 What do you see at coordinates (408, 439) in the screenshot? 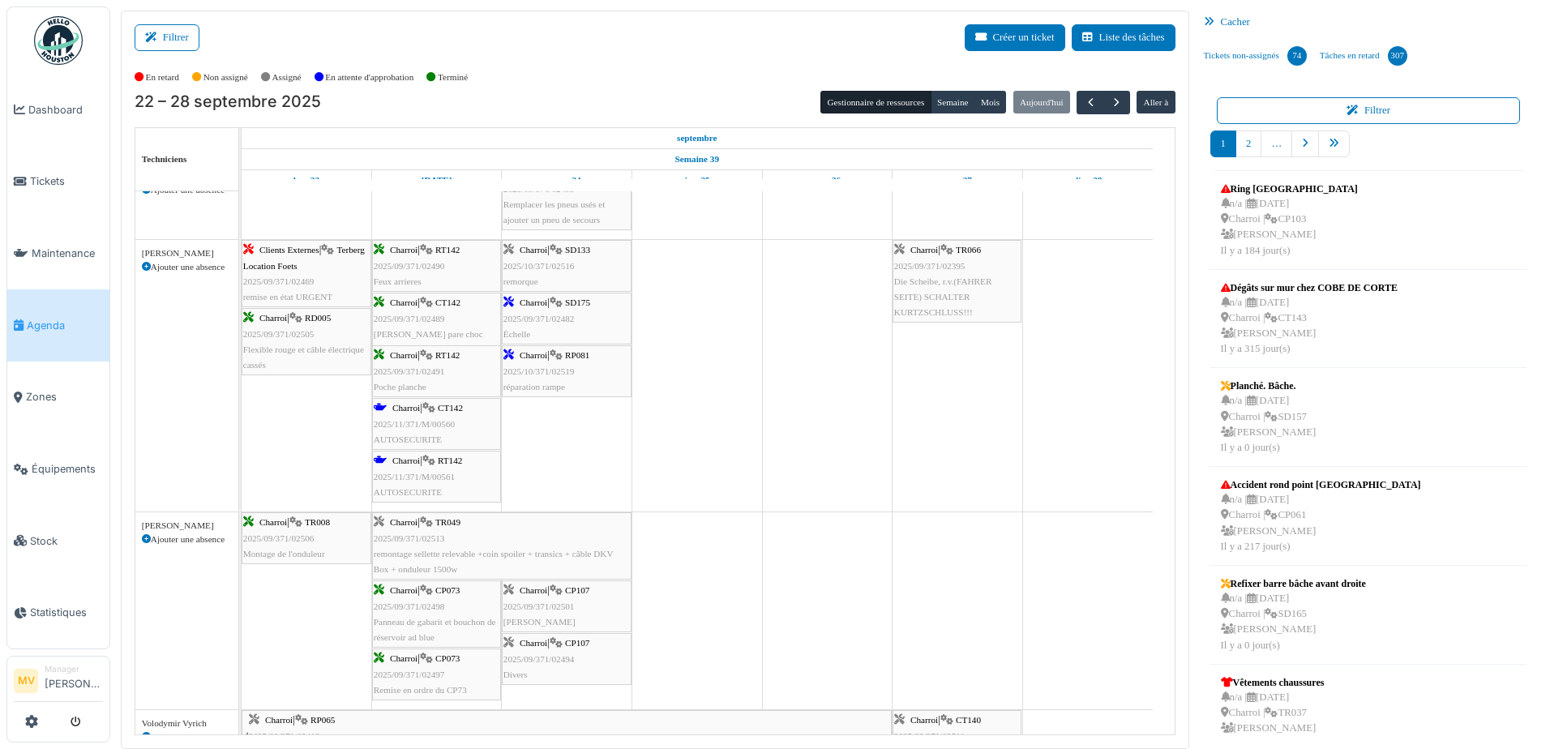
I see `span: AUTOSECURITE` at bounding box center [408, 439].